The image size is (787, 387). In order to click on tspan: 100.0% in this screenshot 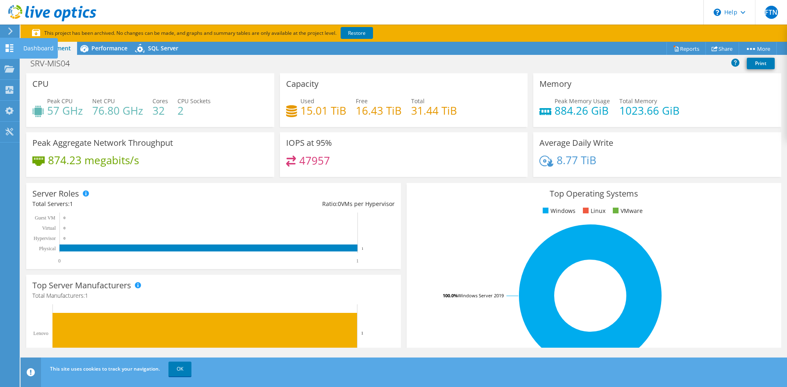, I will do `click(450, 296)`.